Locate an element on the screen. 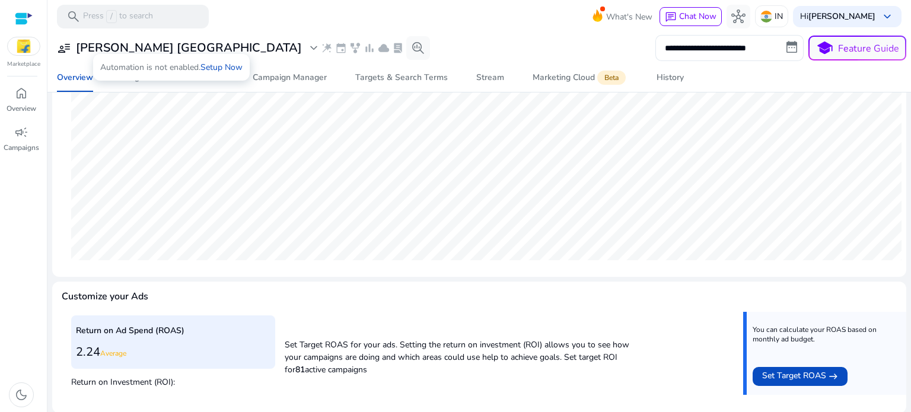  div: Stream is located at coordinates (490, 78).